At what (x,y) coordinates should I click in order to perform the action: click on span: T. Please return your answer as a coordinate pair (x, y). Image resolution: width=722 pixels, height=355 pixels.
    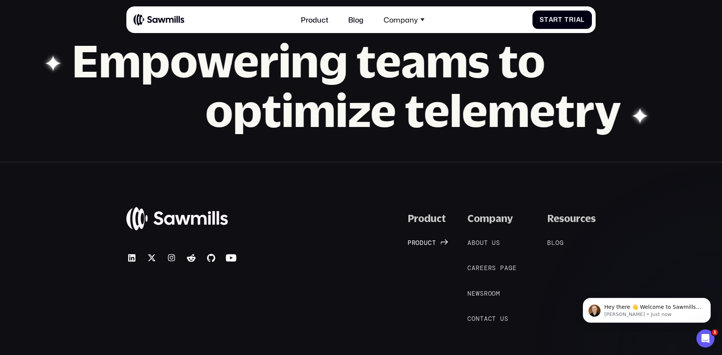
    Looking at the image, I should click on (567, 20).